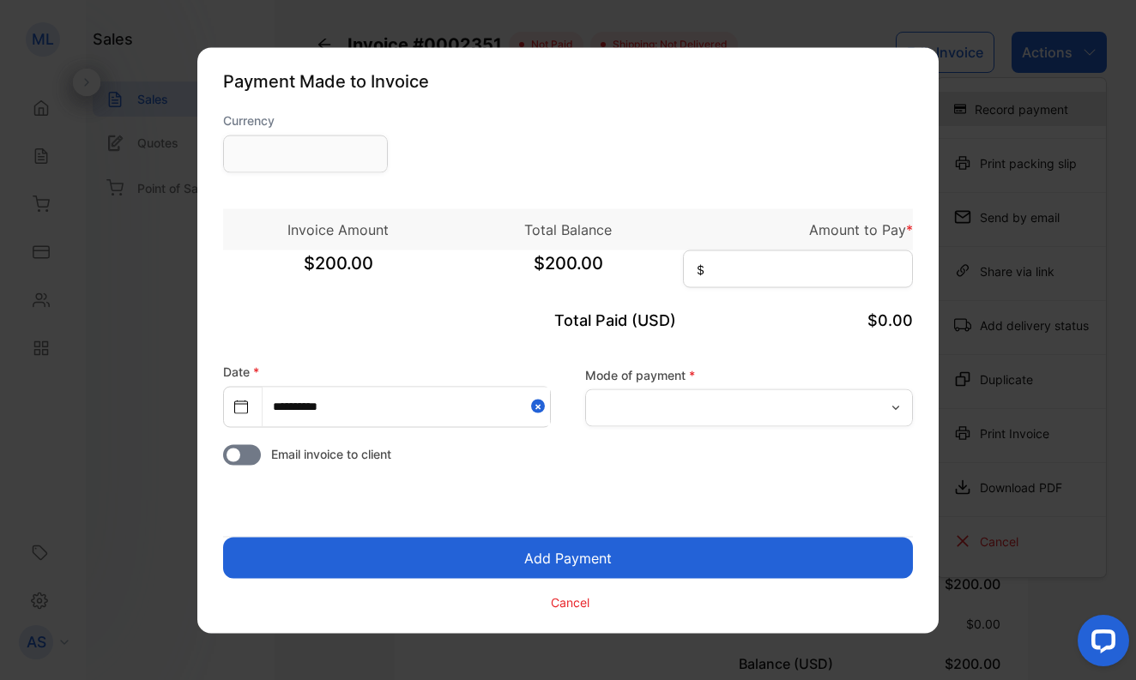 Image resolution: width=1136 pixels, height=680 pixels. Describe the element at coordinates (568, 558) in the screenshot. I see `button: Add Payment` at that location.